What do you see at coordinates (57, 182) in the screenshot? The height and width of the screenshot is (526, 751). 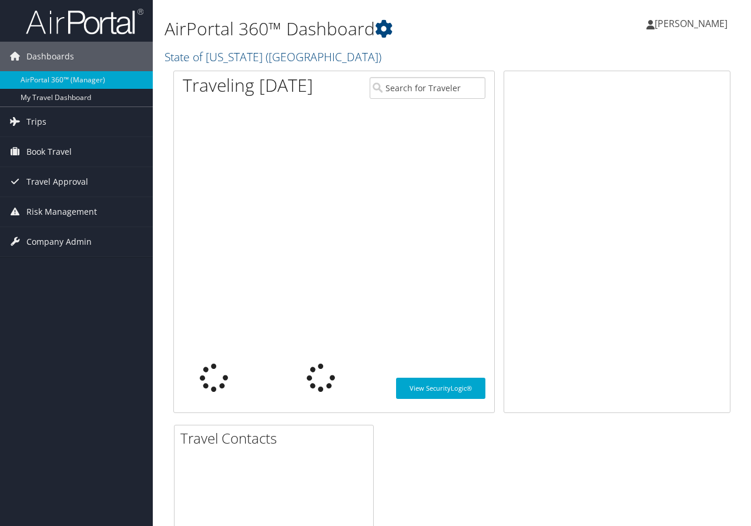 I see `span: Travel Approval` at bounding box center [57, 182].